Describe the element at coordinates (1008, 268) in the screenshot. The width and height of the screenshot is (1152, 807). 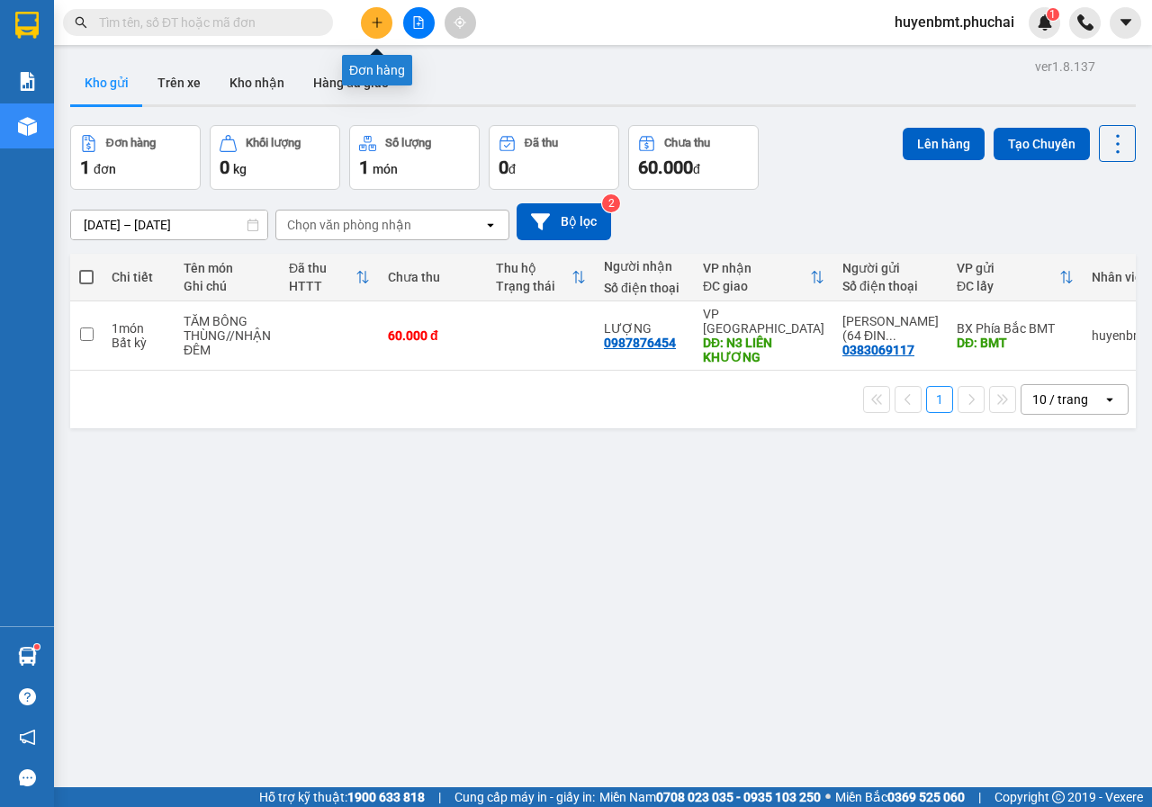
I see `div: VP gửi` at that location.